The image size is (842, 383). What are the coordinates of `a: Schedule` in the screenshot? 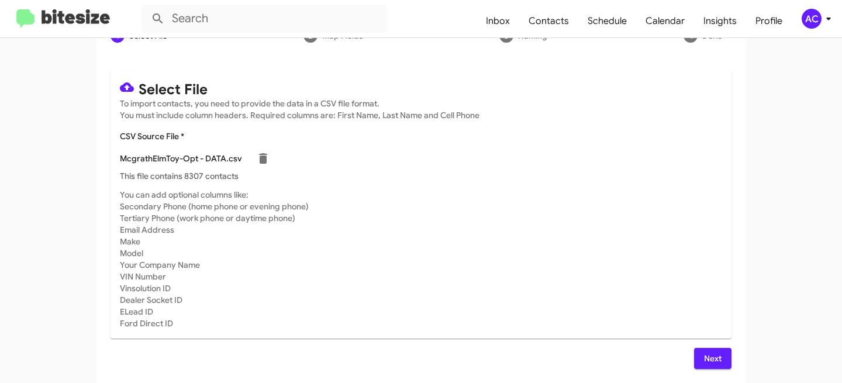 It's located at (607, 21).